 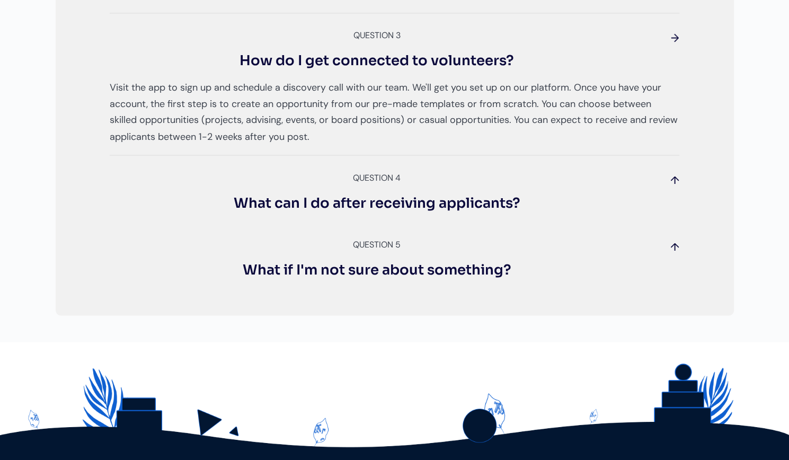 What do you see at coordinates (377, 202) in the screenshot?
I see `h3: What can I do after receiving applicants?` at bounding box center [377, 202].